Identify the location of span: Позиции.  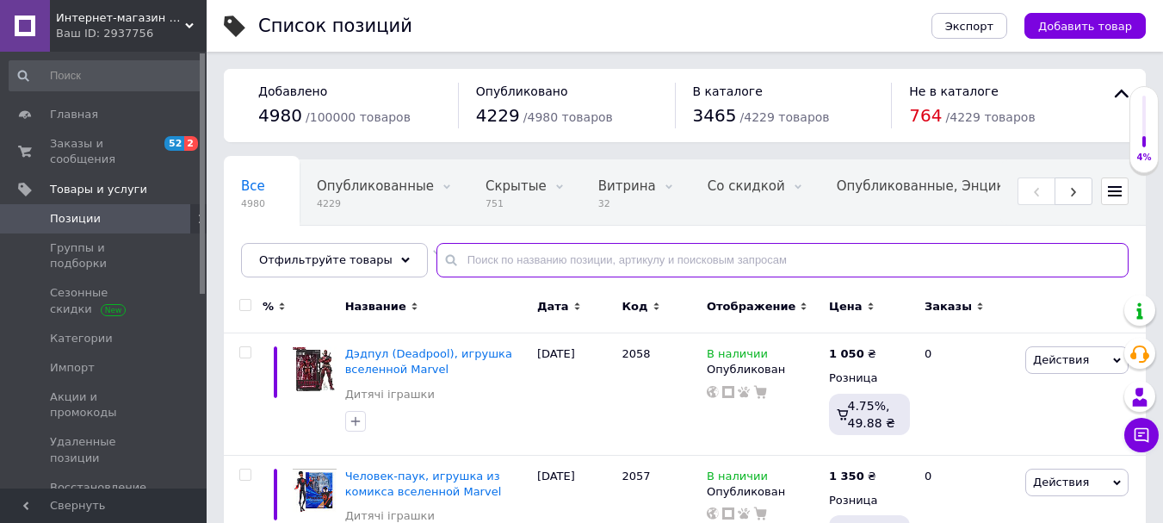
(75, 219).